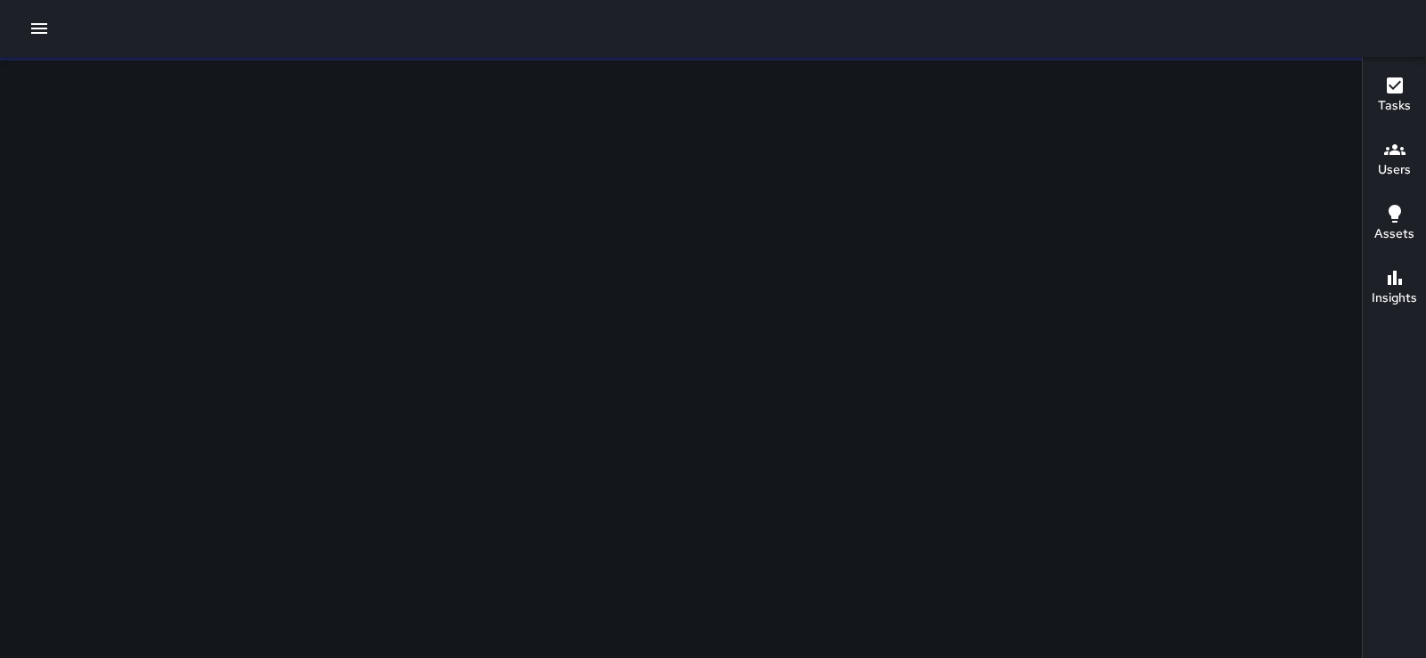 The width and height of the screenshot is (1426, 658). Describe the element at coordinates (1394, 224) in the screenshot. I see `button: Assets` at that location.